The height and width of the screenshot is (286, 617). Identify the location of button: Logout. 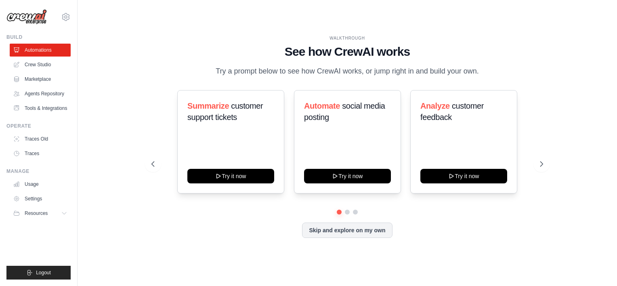
(38, 273).